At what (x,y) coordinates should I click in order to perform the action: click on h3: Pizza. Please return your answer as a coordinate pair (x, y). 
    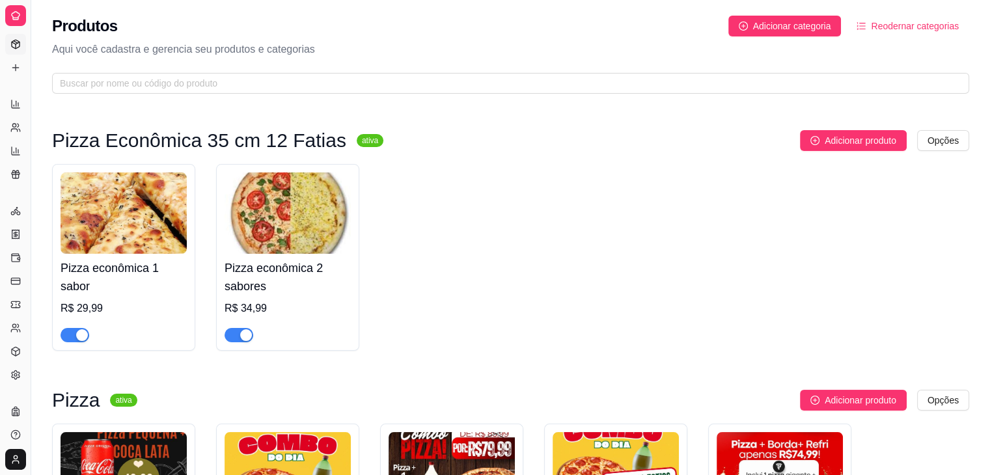
    Looking at the image, I should click on (75, 400).